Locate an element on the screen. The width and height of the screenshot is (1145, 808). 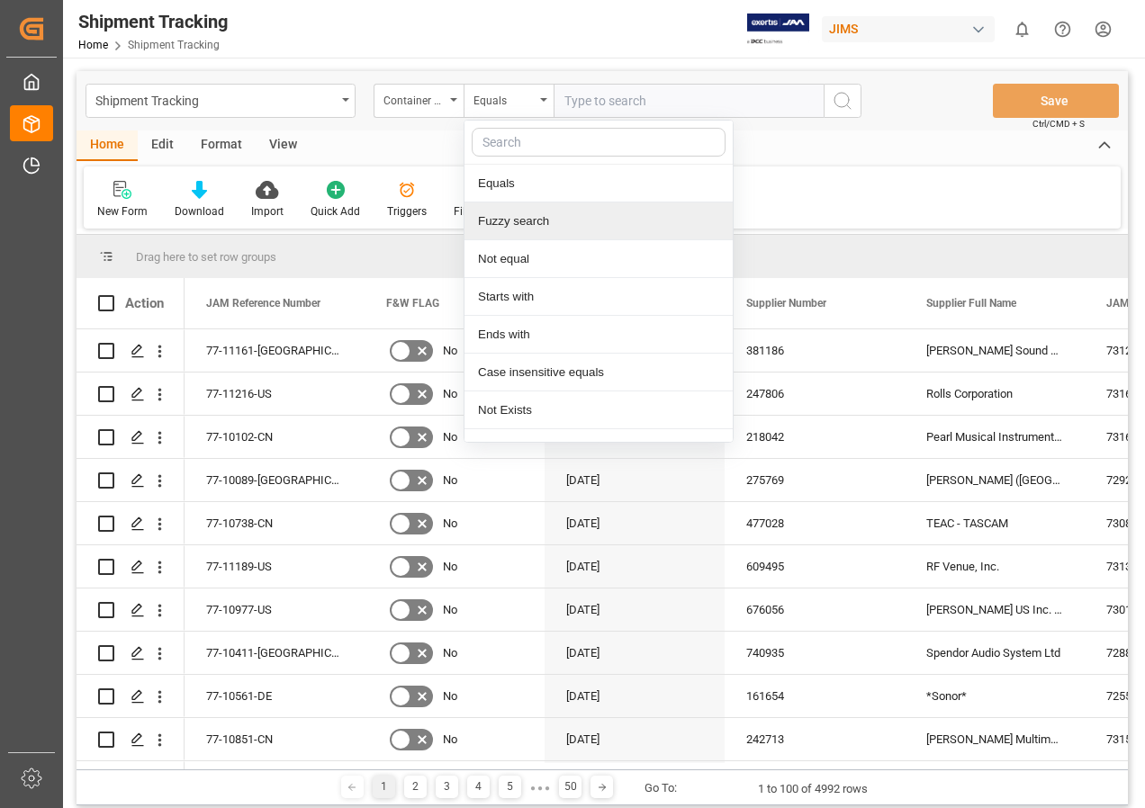
span: F&W FLAG is located at coordinates (412, 303).